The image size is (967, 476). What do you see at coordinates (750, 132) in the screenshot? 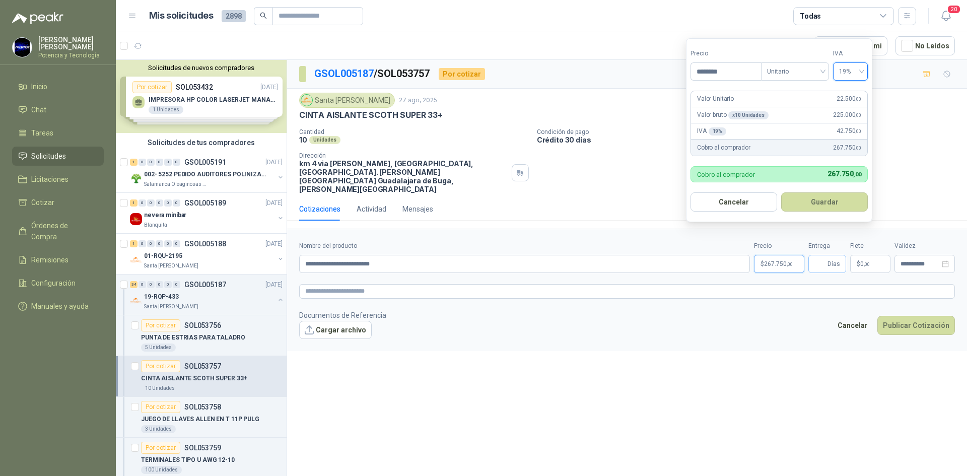
I see `p: Condición de pago` at bounding box center [750, 132].